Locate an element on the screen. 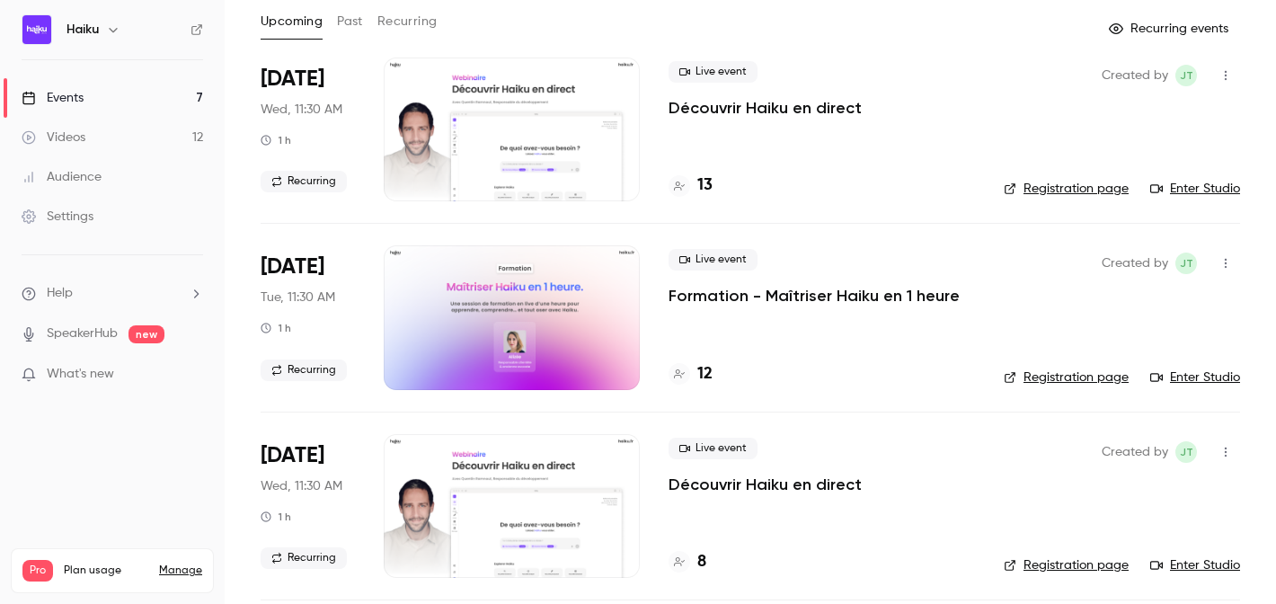 The image size is (1276, 604). div: Audience is located at coordinates (61, 177).